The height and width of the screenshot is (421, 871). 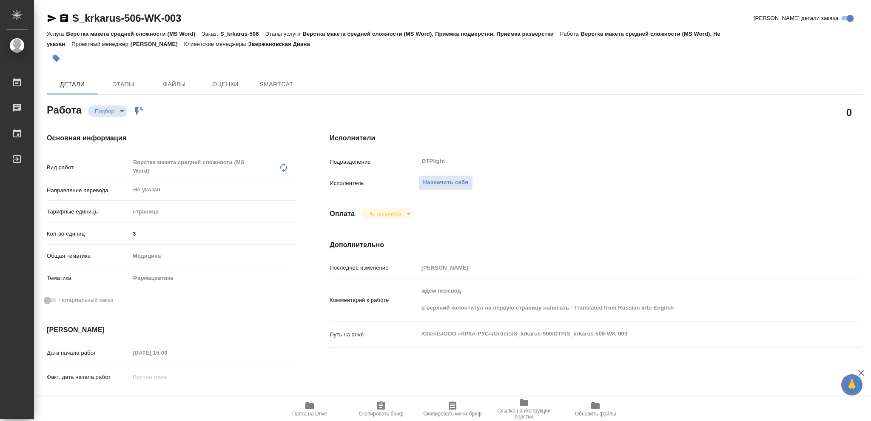 What do you see at coordinates (225, 84) in the screenshot?
I see `span: Оценки` at bounding box center [225, 84].